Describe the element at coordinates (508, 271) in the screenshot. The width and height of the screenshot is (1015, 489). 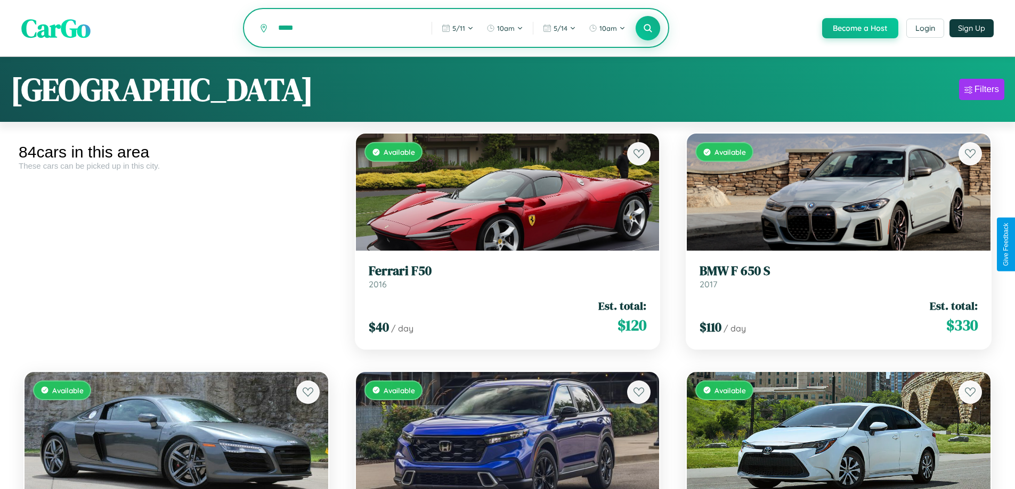
I see `h3: Ferrari F50` at that location.